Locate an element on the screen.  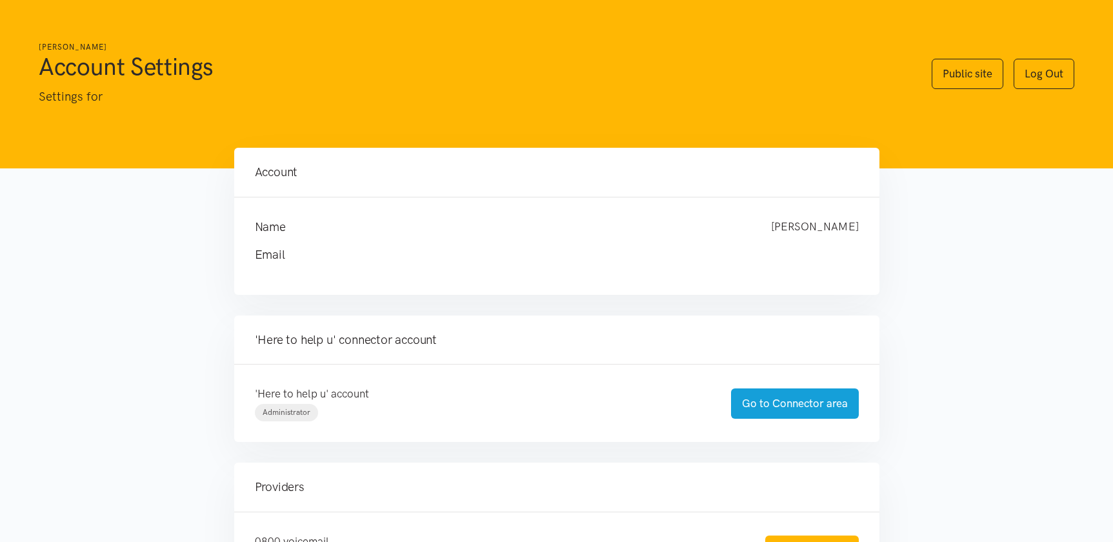
p: Settings for is located at coordinates (472, 97).